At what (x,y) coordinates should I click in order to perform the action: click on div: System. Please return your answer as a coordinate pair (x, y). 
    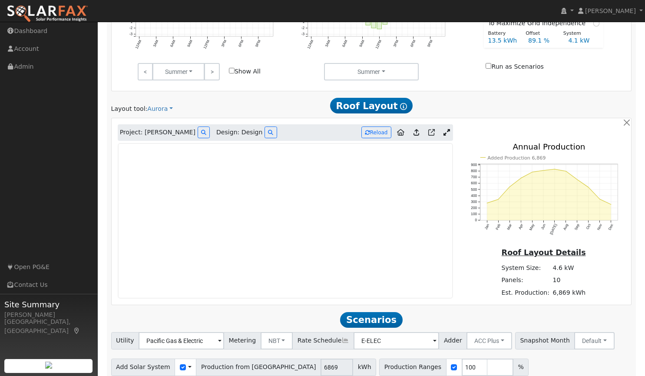
    Looking at the image, I should click on (578, 33).